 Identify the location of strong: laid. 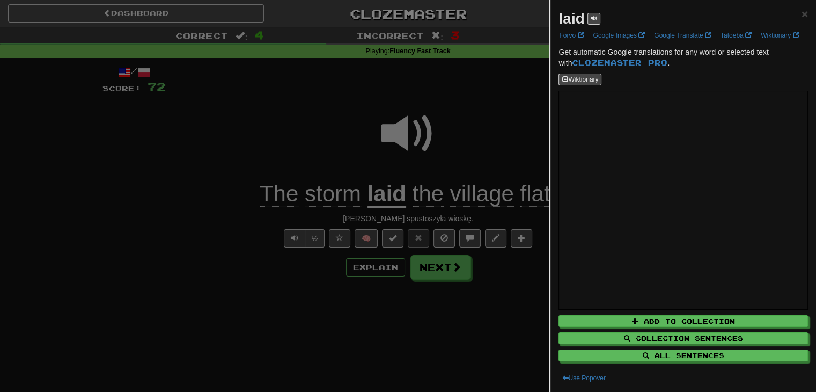
(571, 18).